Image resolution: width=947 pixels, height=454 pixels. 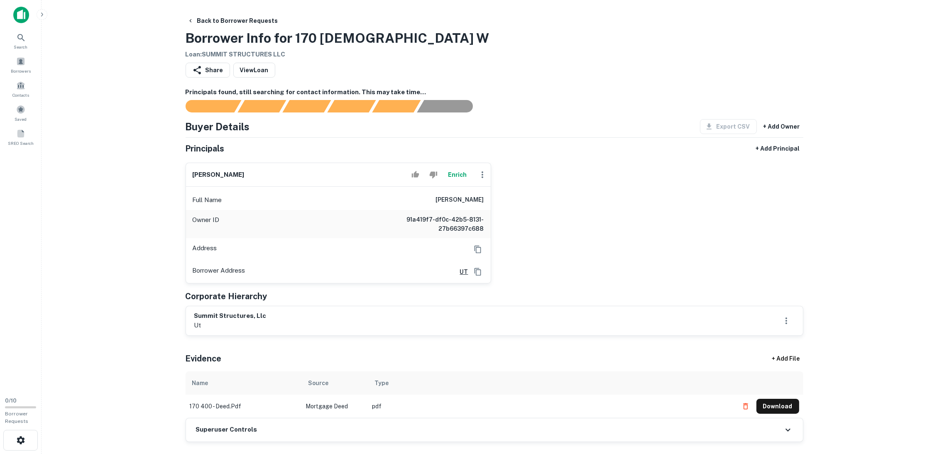 What do you see at coordinates (17, 418) in the screenshot?
I see `span: Borrower Requests` at bounding box center [17, 418].